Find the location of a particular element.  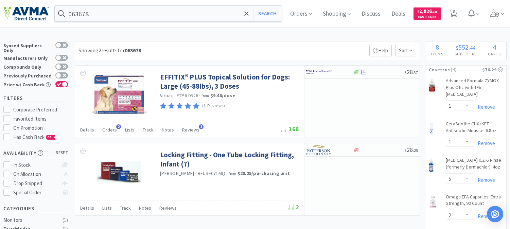

span: . 37 is located at coordinates (415, 72).